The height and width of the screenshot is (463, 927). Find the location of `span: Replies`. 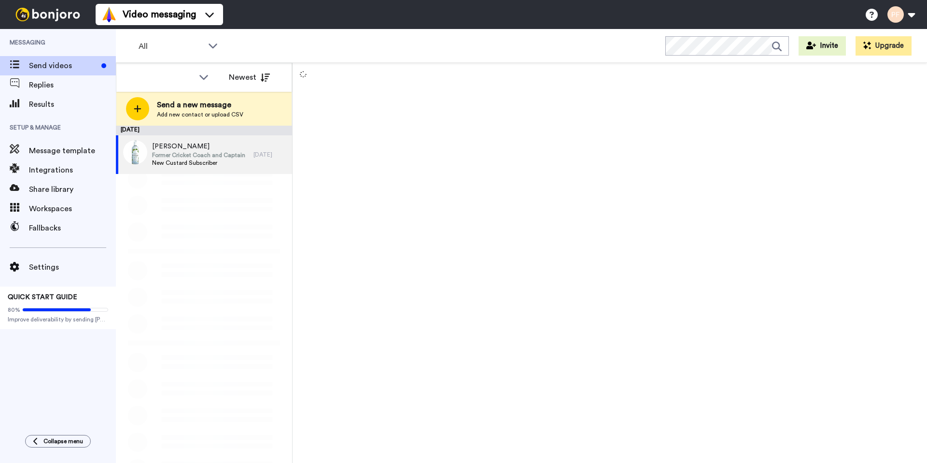

span: Replies is located at coordinates (72, 85).